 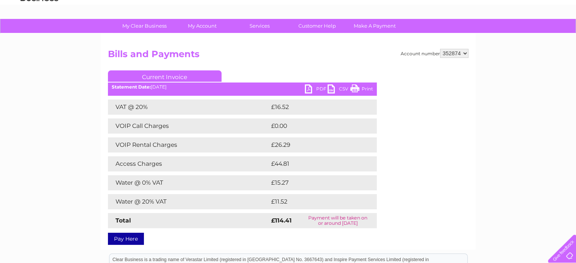 I want to click on b: Statement Date:, so click(x=131, y=87).